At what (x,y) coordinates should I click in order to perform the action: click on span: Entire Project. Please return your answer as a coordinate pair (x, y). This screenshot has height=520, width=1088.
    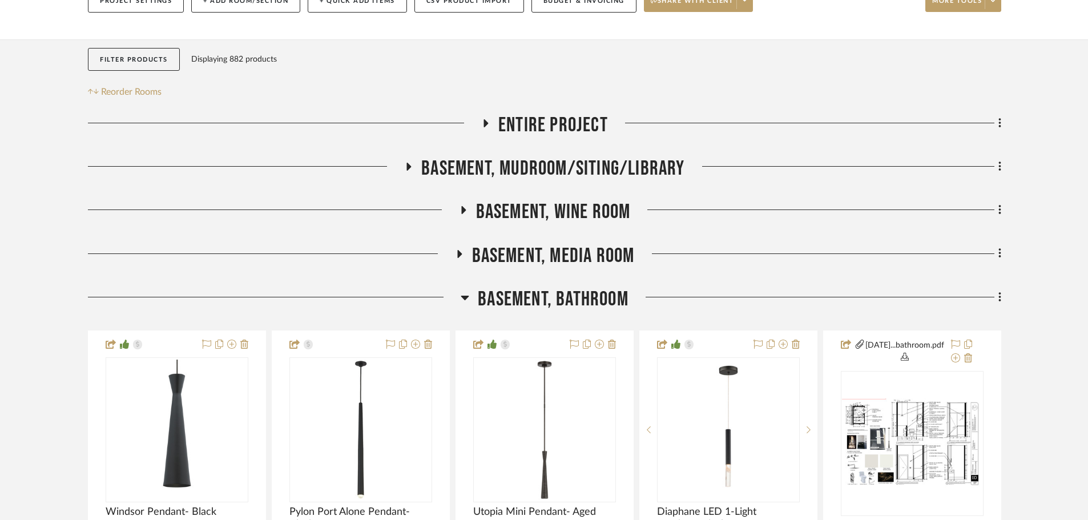
    Looking at the image, I should click on (553, 125).